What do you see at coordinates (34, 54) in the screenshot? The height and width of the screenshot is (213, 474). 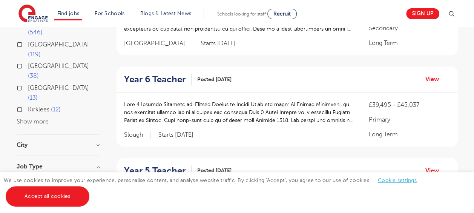 I see `span: 119` at bounding box center [34, 54].